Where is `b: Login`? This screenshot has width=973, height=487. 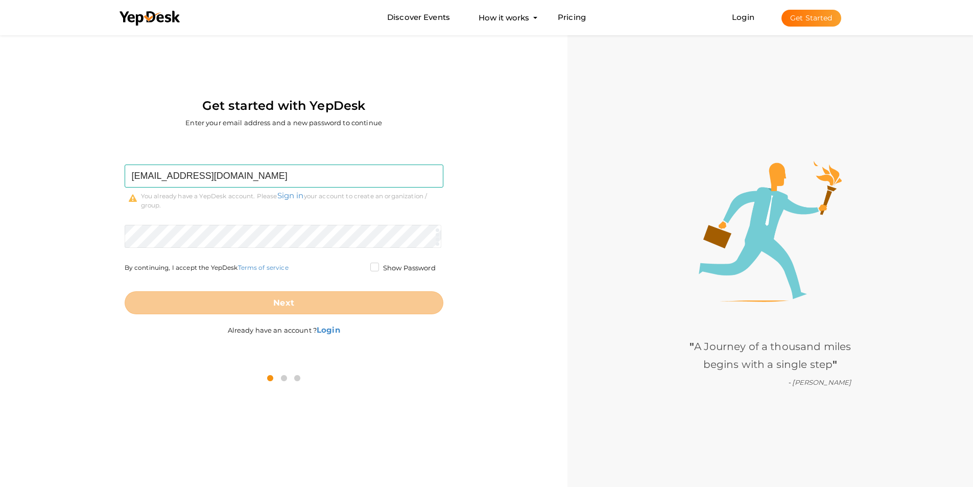
b: Login is located at coordinates (328, 329).